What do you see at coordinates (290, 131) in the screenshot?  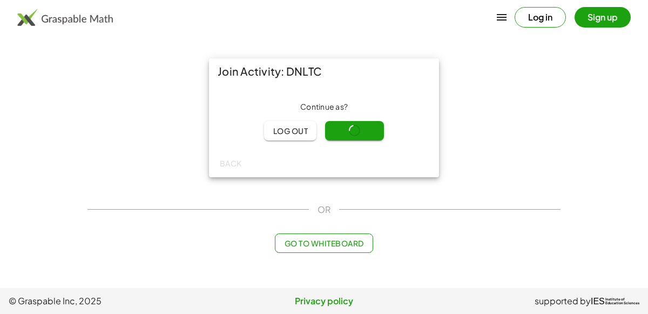 I see `span: Log out` at bounding box center [290, 131].